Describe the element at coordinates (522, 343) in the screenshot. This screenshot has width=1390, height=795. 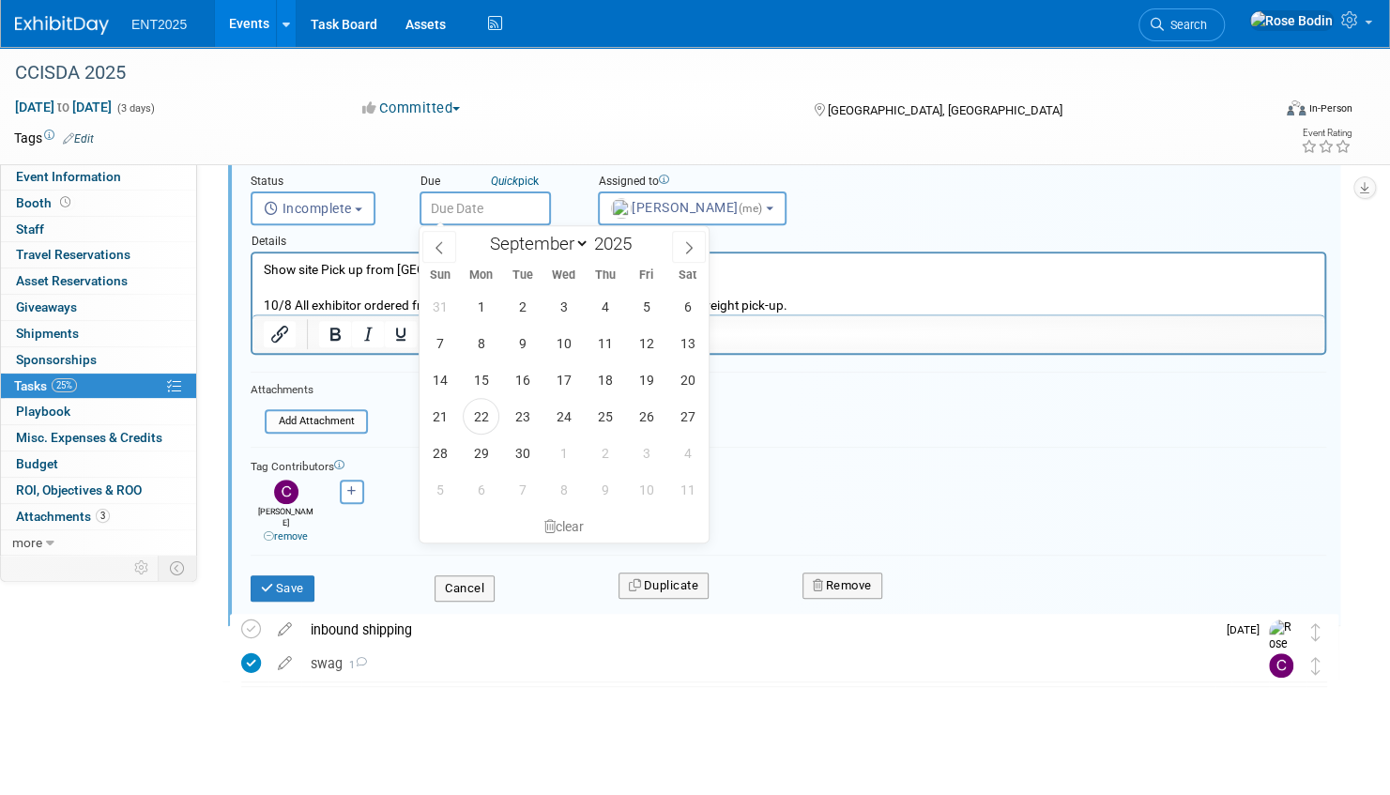
I see `span: September 9, 2025` at that location.